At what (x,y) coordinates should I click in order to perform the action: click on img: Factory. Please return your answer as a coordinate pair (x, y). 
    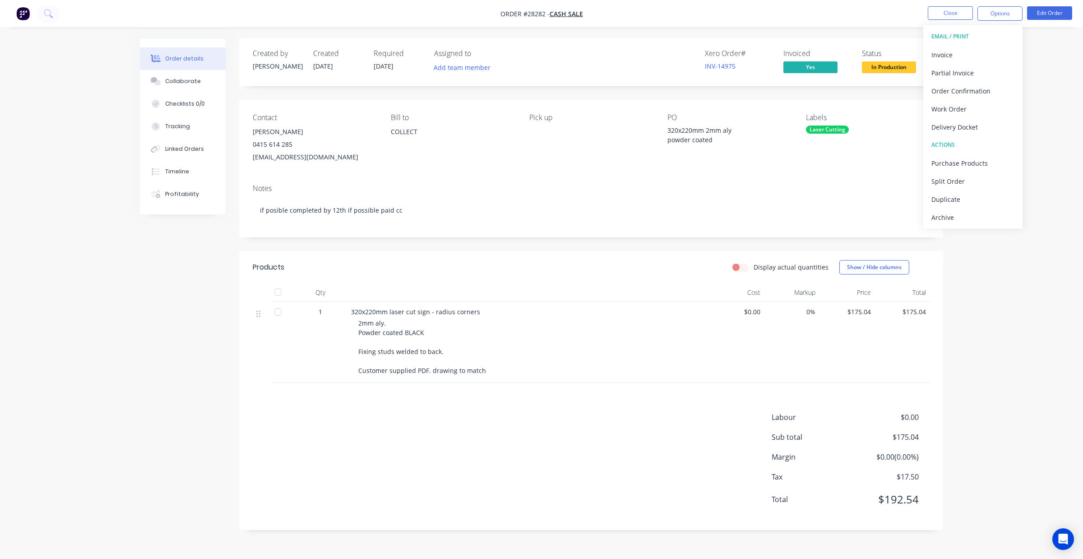
    Looking at the image, I should click on (23, 14).